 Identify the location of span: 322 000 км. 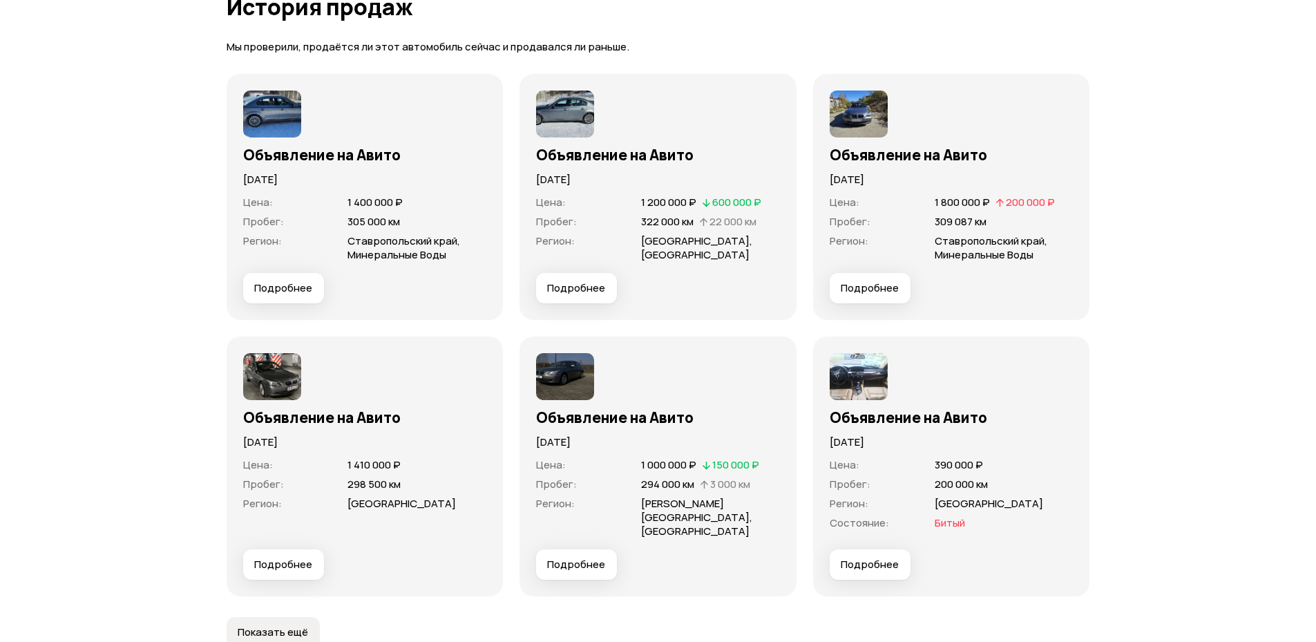
(667, 221).